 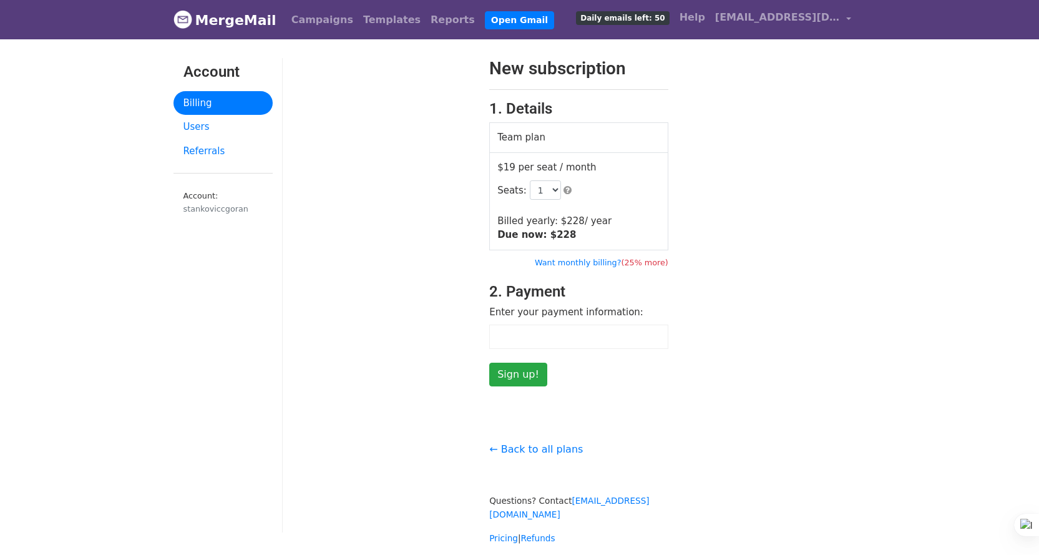 What do you see at coordinates (622, 18) in the screenshot?
I see `span: Daily emails left: 50` at bounding box center [622, 18].